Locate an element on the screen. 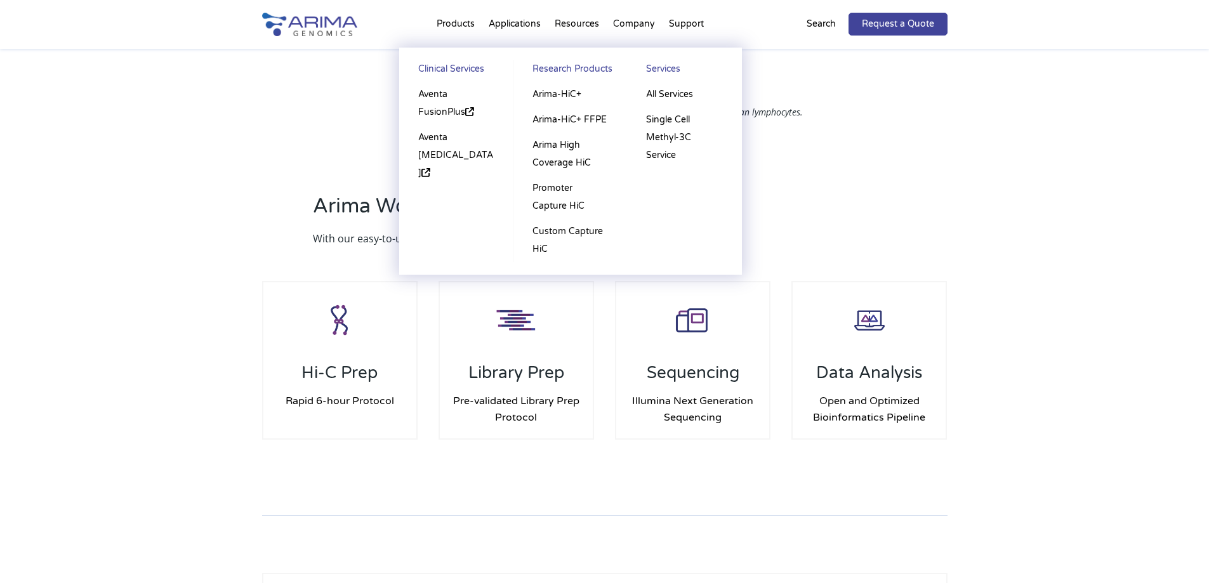  h4: Pre-validated Library Prep Protocol is located at coordinates (517, 409).